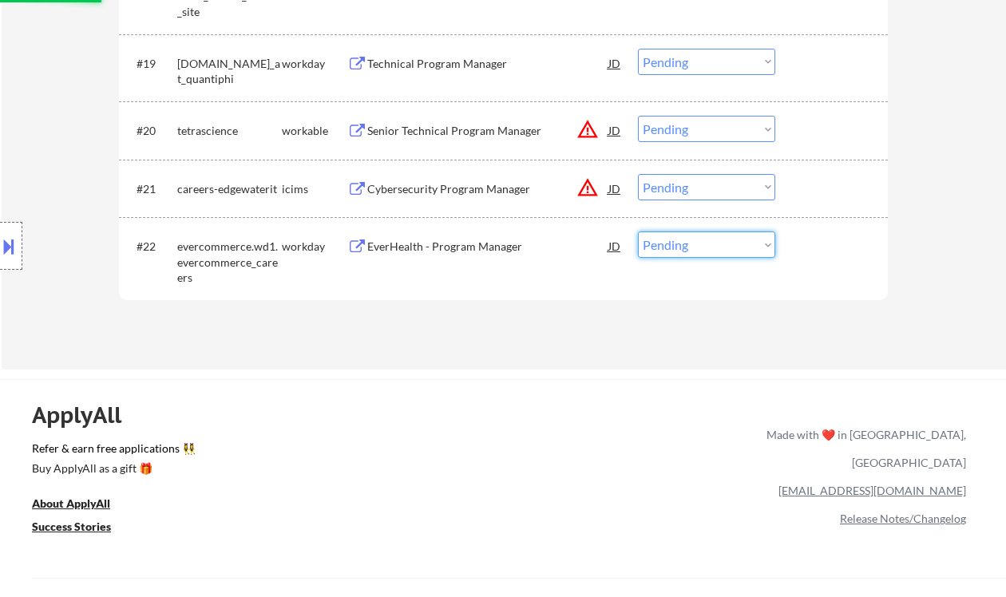 The image size is (1006, 597). Describe the element at coordinates (71, 503) in the screenshot. I see `u: About ApplyAll` at that location.